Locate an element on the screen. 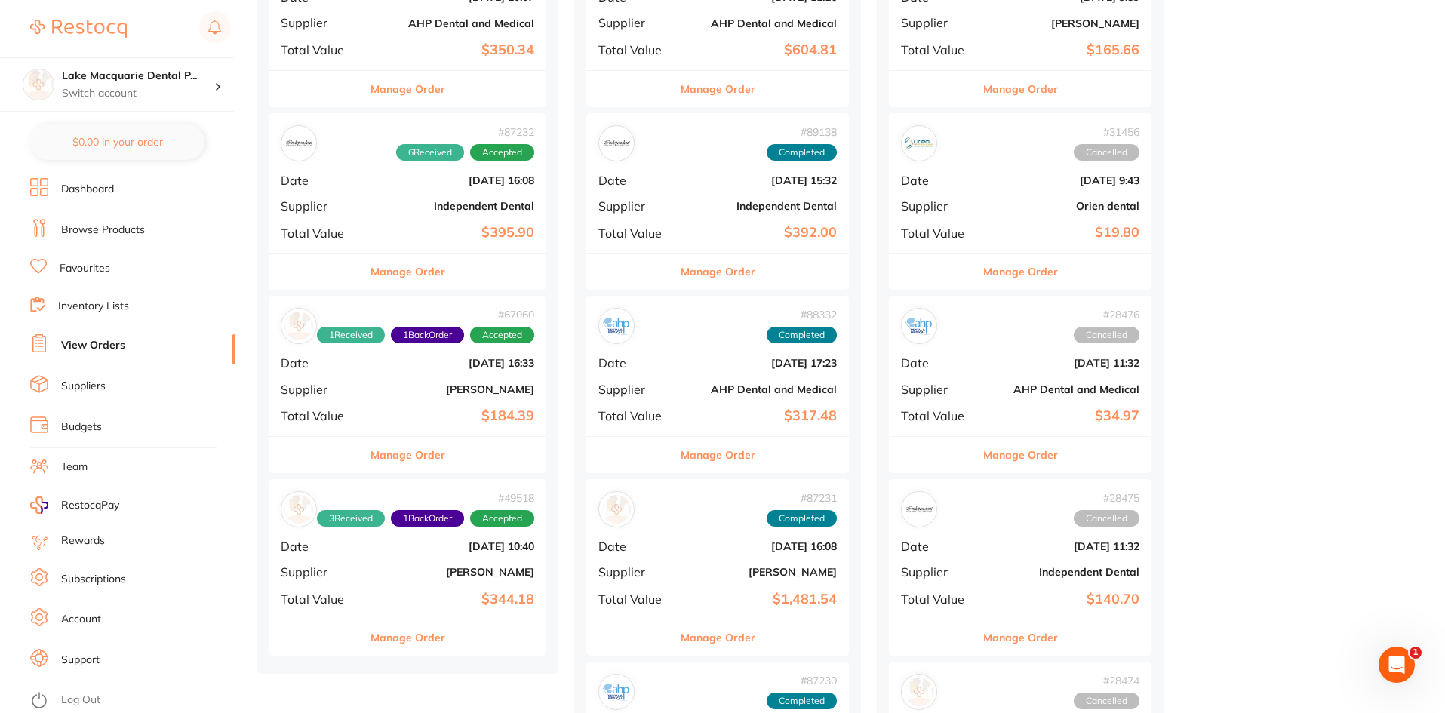 This screenshot has height=713, width=1445. img: RestocqPay is located at coordinates (39, 505).